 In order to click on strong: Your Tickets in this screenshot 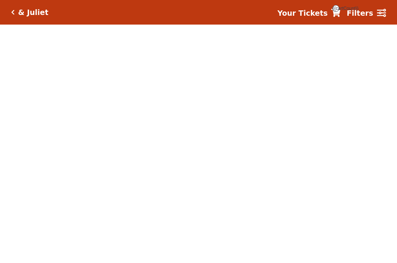, I will do `click(302, 13)`.